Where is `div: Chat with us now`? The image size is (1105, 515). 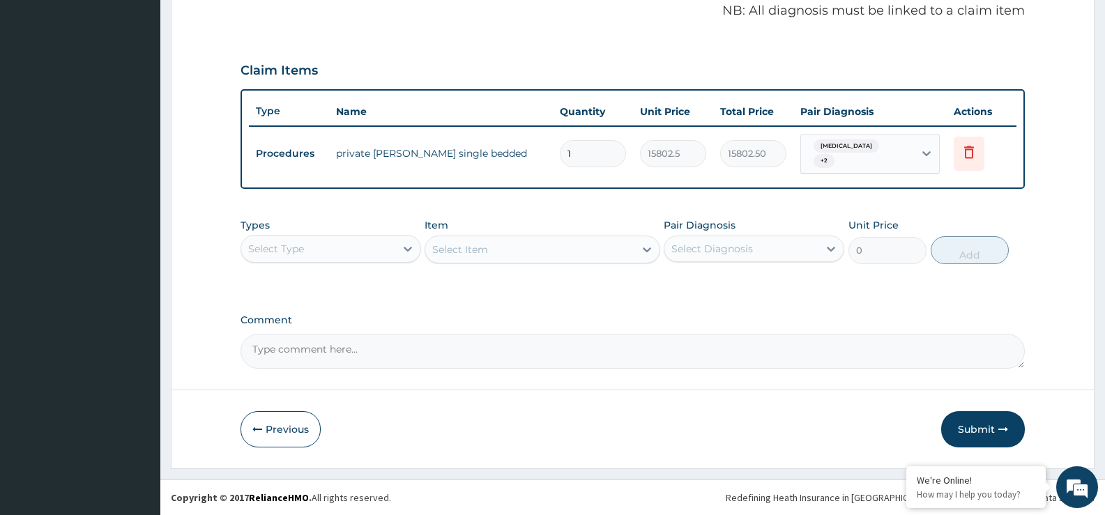 div: Chat with us now is located at coordinates (153, 87).